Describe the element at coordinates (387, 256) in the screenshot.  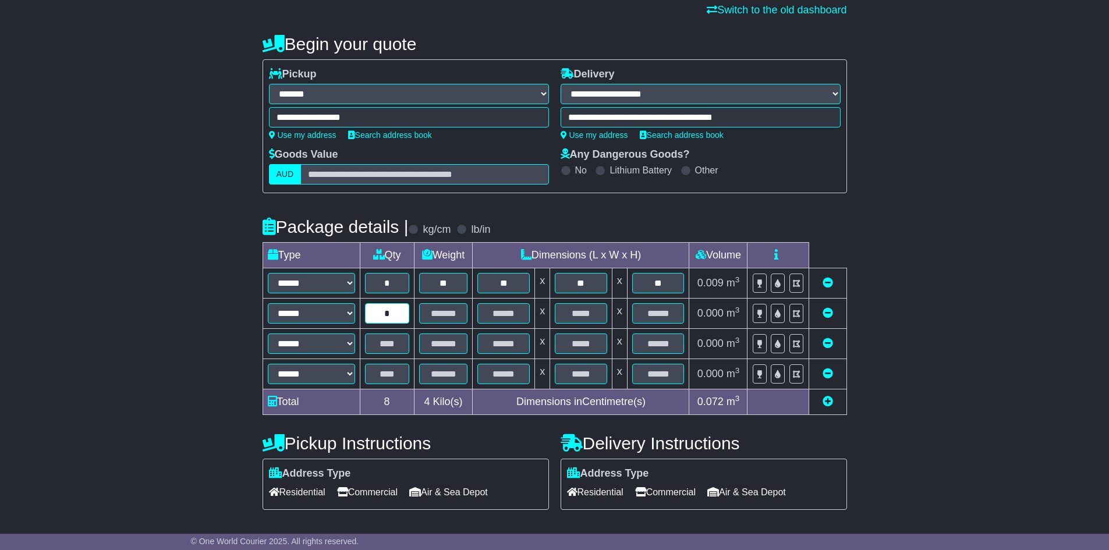
I see `td: Qty` at that location.